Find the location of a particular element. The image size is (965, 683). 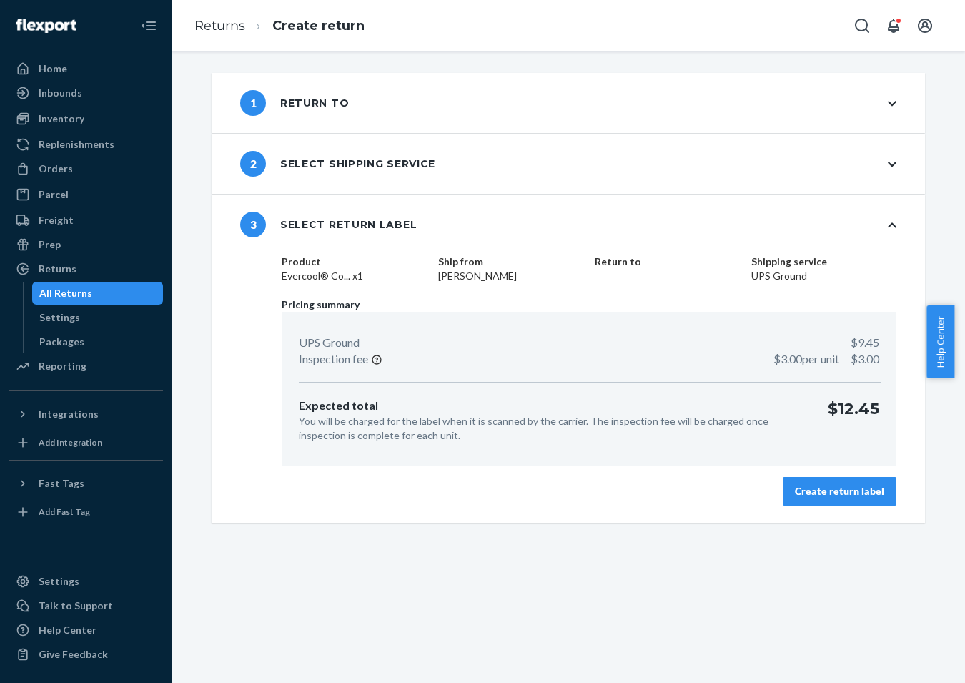

p: Inspection fee is located at coordinates (333, 359).